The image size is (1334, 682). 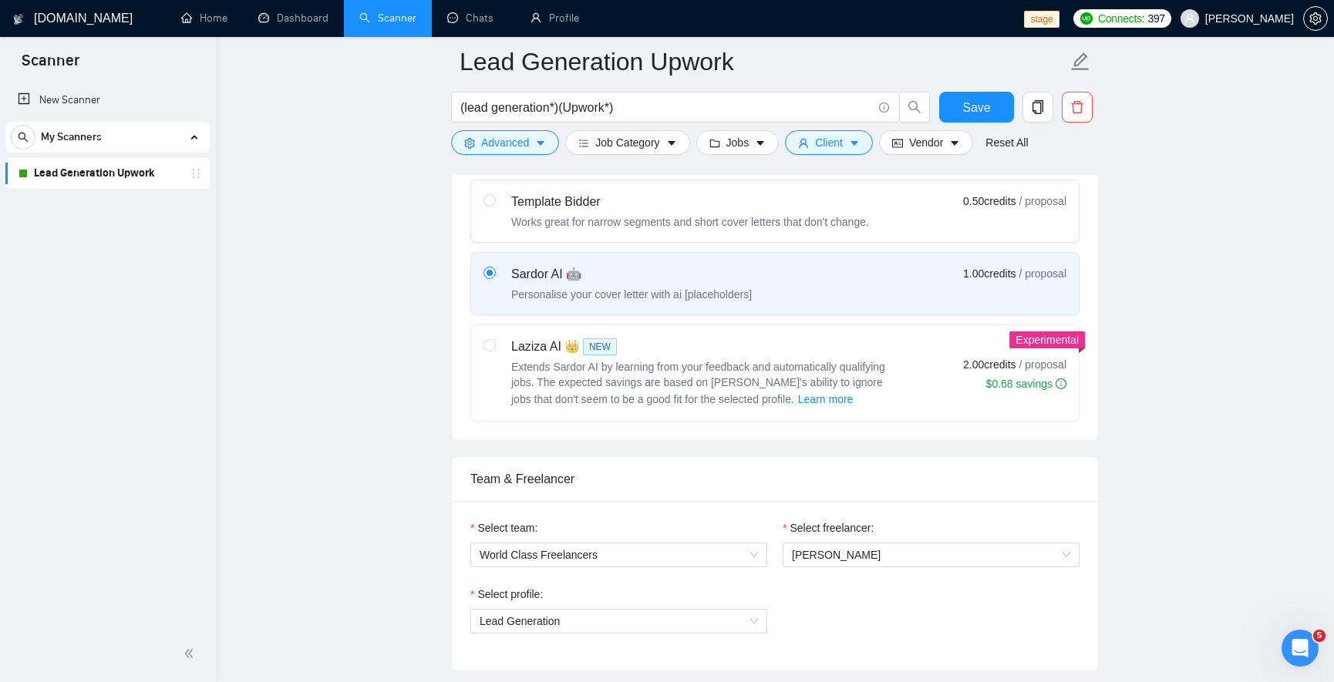 I want to click on span: folder, so click(x=715, y=143).